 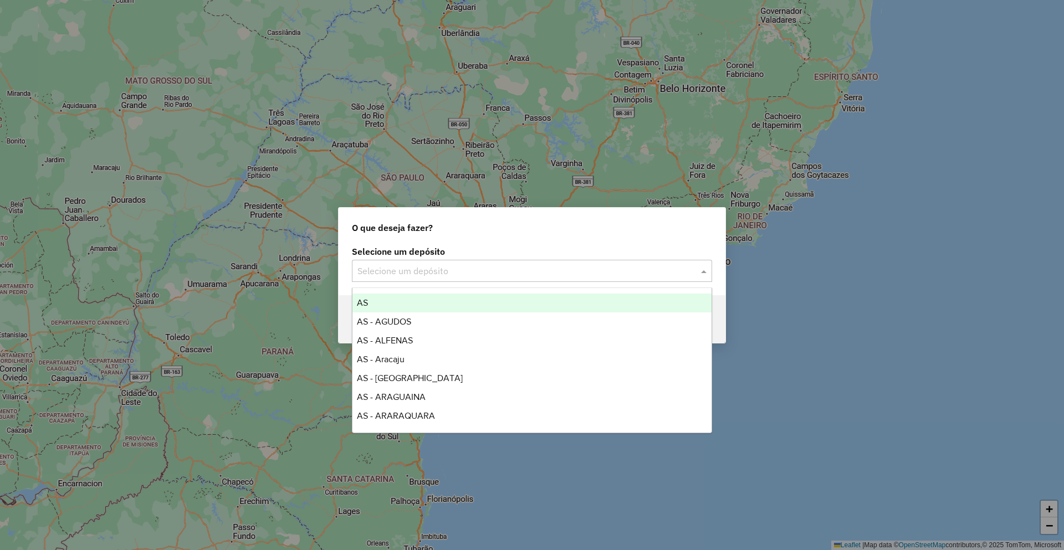 What do you see at coordinates (391, 397) in the screenshot?
I see `span: AS - ARAGUAINA` at bounding box center [391, 397].